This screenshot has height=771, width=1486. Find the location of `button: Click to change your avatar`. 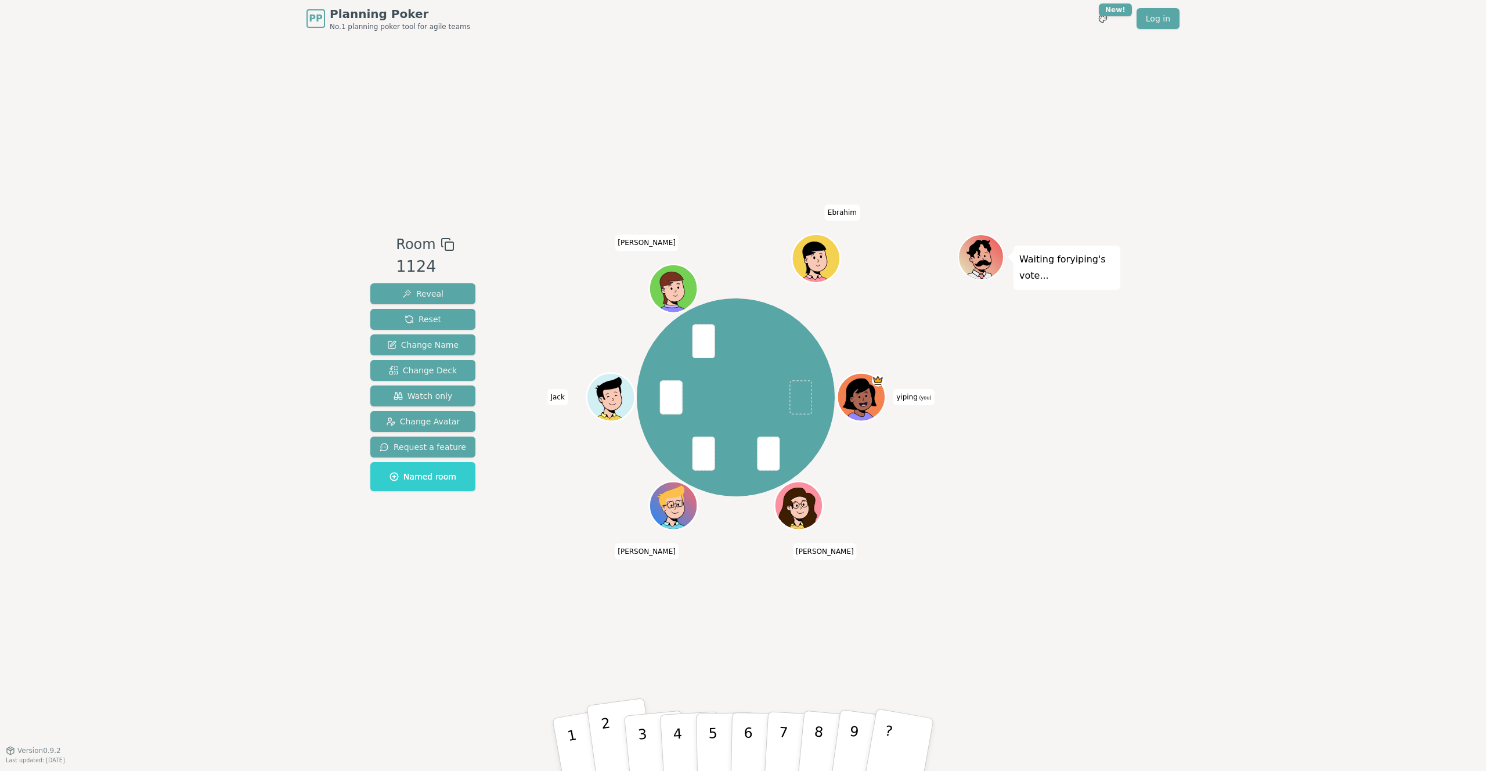

button: Click to change your avatar is located at coordinates (861, 397).